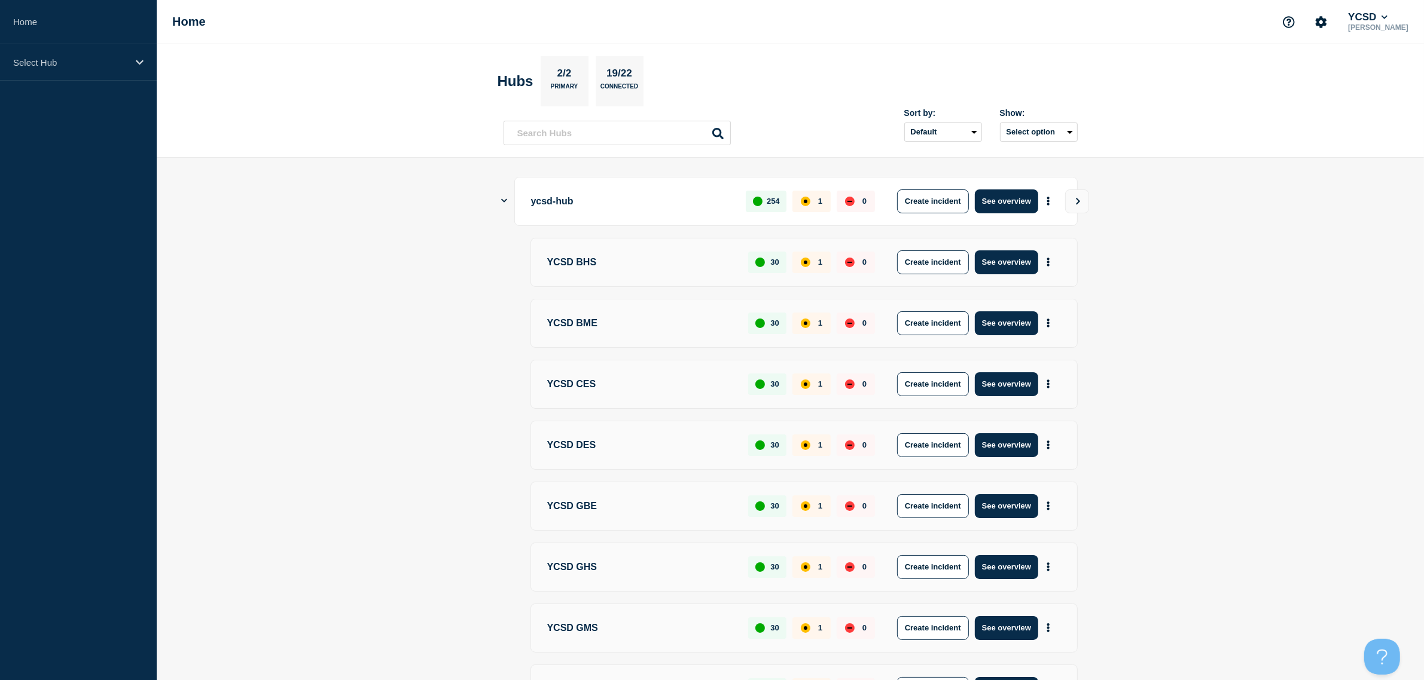  I want to click on p: 254, so click(773, 201).